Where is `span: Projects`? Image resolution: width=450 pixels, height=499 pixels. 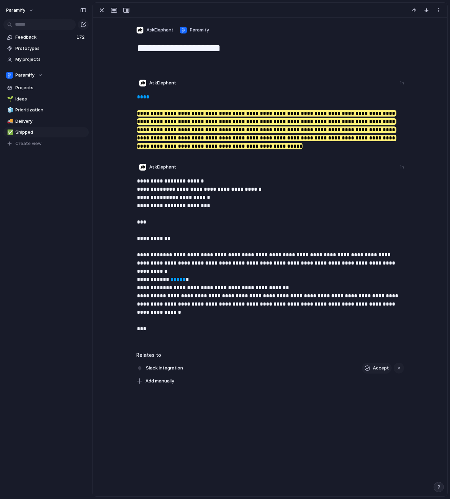
span: Projects is located at coordinates (51, 88).